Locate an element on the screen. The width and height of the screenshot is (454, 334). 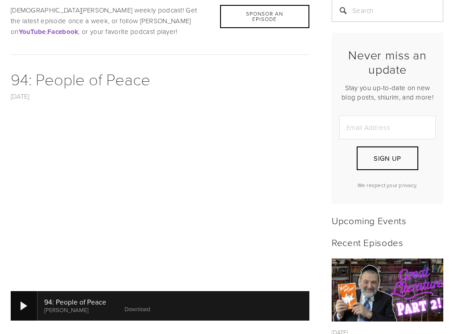
a: Great Literature - Part 2 (Ep. 294) is located at coordinates (387, 290).